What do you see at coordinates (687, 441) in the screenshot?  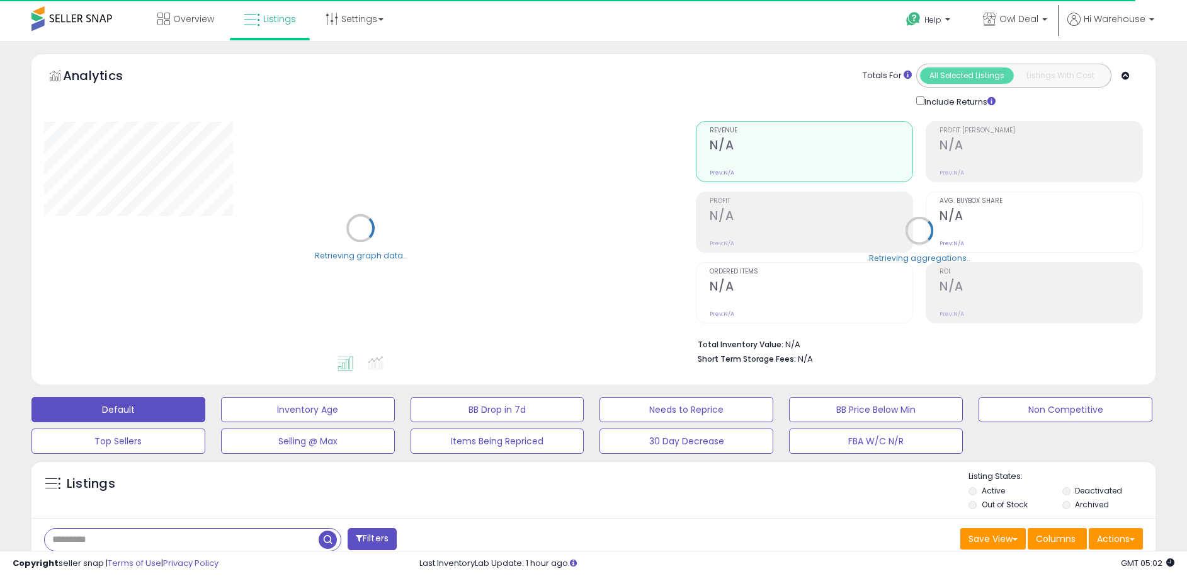 I see `button: 30 Day Decrease` at bounding box center [687, 441].